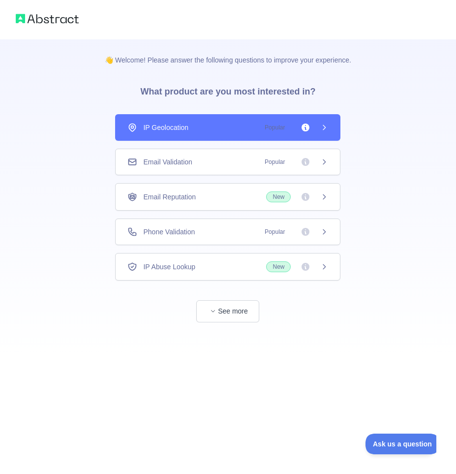 The width and height of the screenshot is (456, 474). Describe the element at coordinates (167, 162) in the screenshot. I see `span: Email Validation` at that location.